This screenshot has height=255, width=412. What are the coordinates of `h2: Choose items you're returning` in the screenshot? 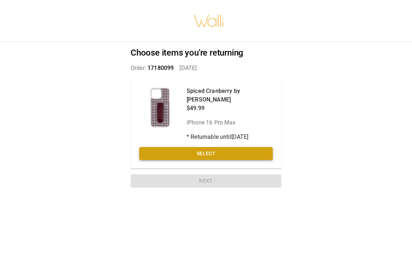 It's located at (206, 53).